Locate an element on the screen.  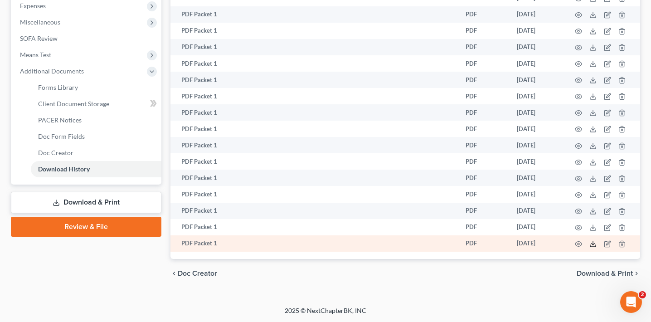
span: Client Document Storage is located at coordinates (73, 103).